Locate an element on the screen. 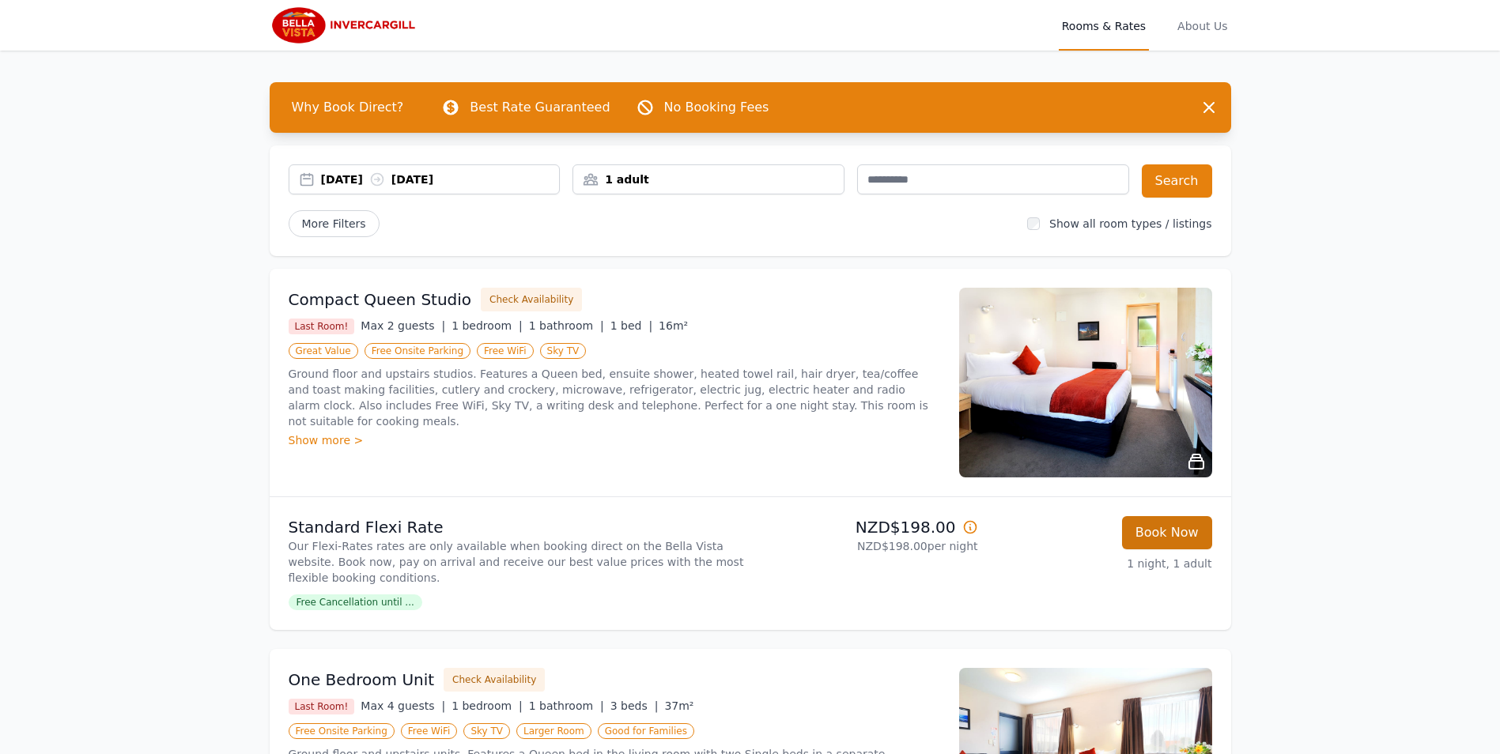 The height and width of the screenshot is (754, 1500). p: Our Flexi-Rates rates are only available when booking direct on the Bella Vista website. Book now... is located at coordinates (516, 562).